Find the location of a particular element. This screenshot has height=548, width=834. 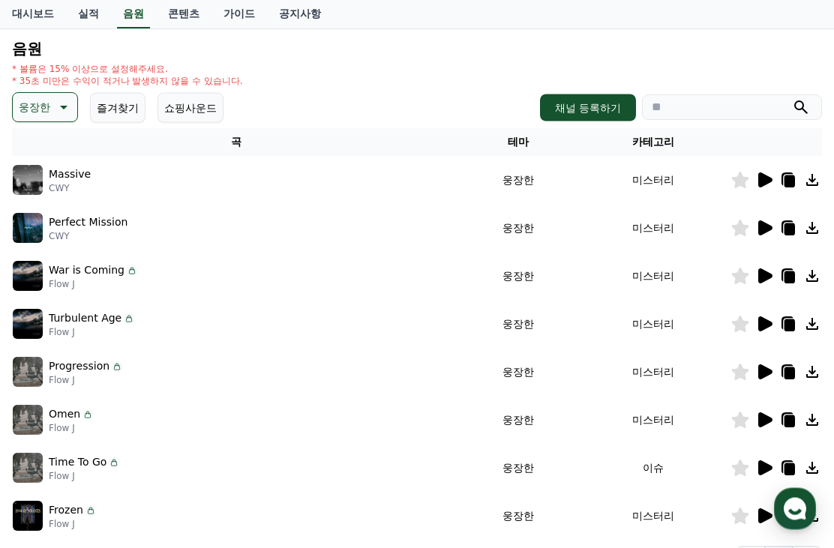

p: Progression is located at coordinates (79, 367).